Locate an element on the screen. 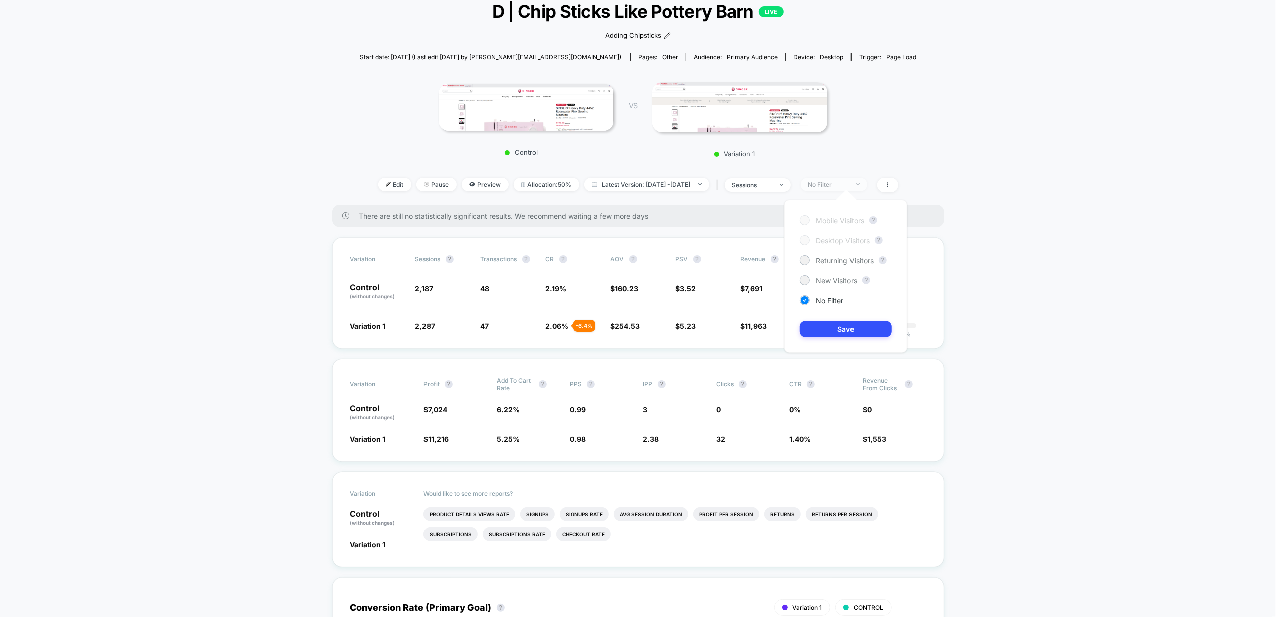  p: Would like to see more reports? is located at coordinates (675, 493).